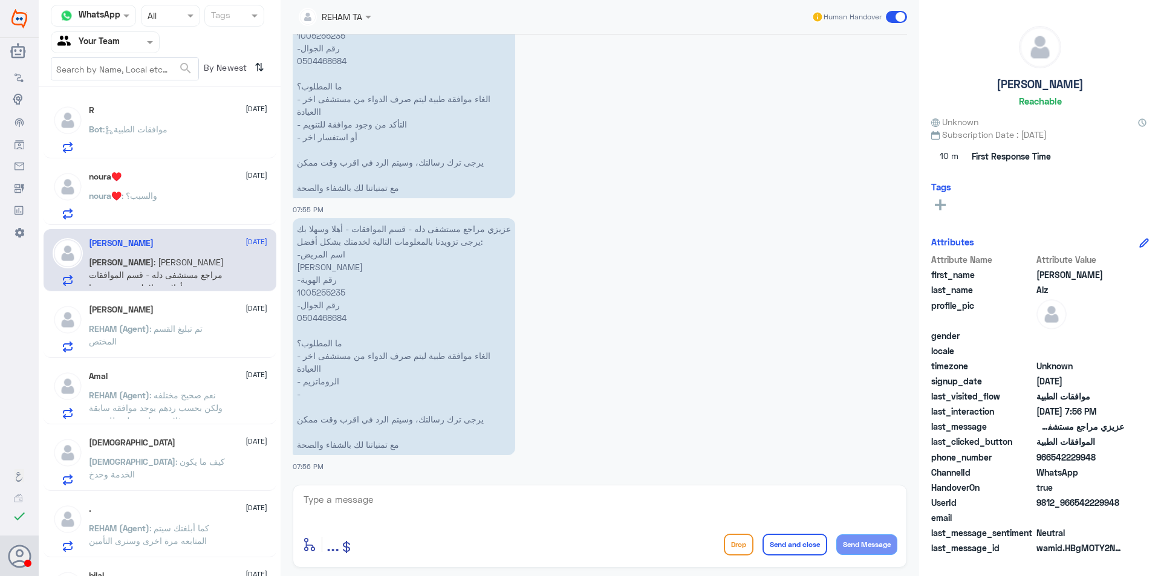 Image resolution: width=1161 pixels, height=576 pixels. I want to click on span: last_interaction, so click(982, 411).